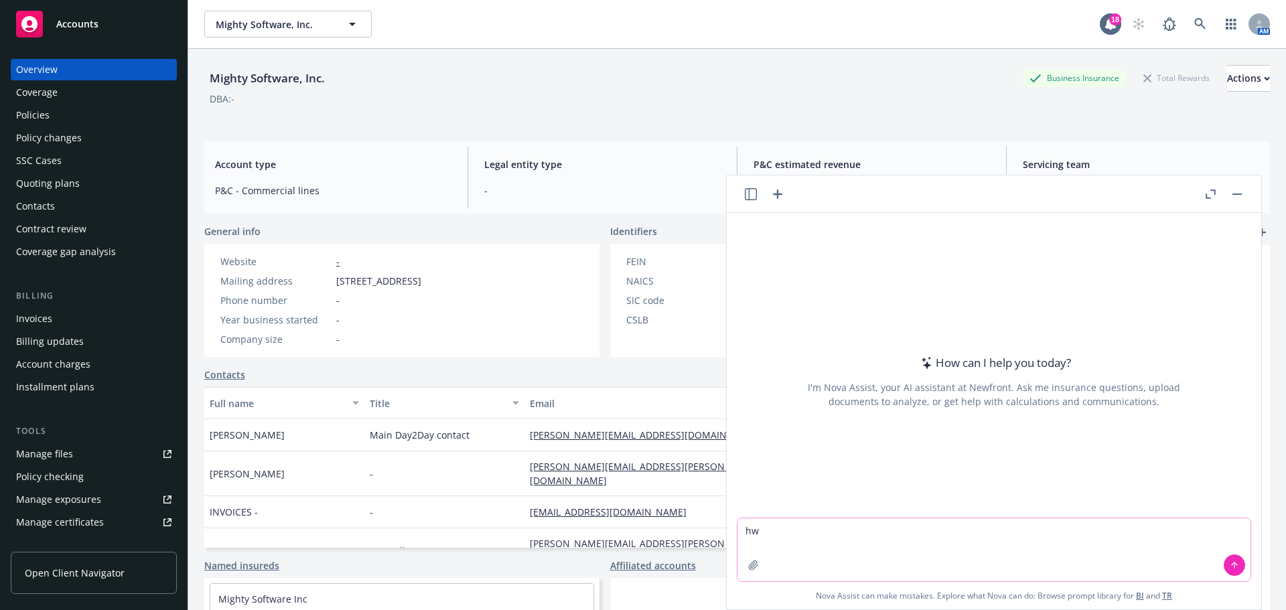  Describe the element at coordinates (74, 573) in the screenshot. I see `span: Open Client Navigator` at that location.